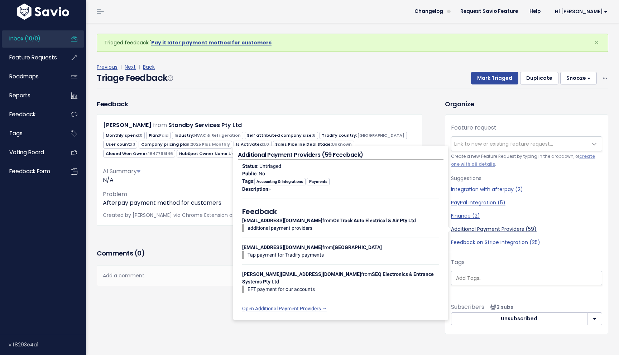  What do you see at coordinates (217, 135) in the screenshot?
I see `span: HVAC & Refrigeration` at bounding box center [217, 135].